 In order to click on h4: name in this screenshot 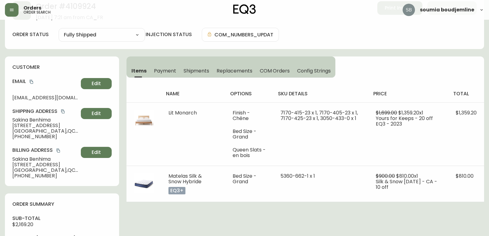, I will do `click(193, 94)`.